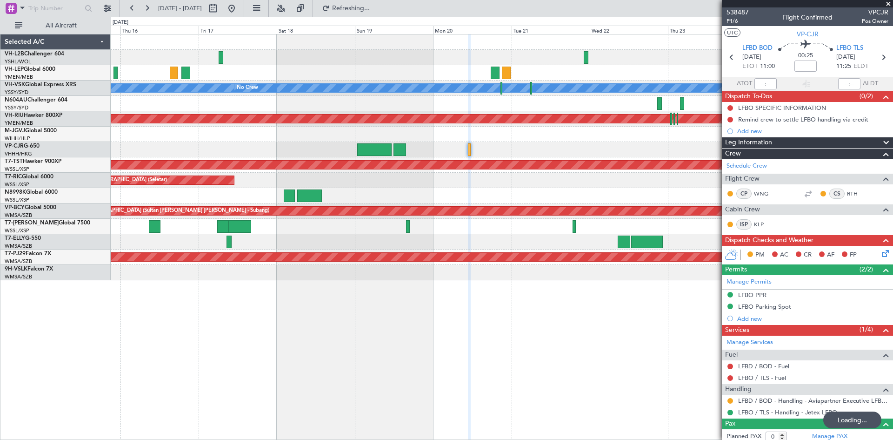  What do you see at coordinates (22, 146) in the screenshot?
I see `a: VP-CJRG-650` at bounding box center [22, 146].